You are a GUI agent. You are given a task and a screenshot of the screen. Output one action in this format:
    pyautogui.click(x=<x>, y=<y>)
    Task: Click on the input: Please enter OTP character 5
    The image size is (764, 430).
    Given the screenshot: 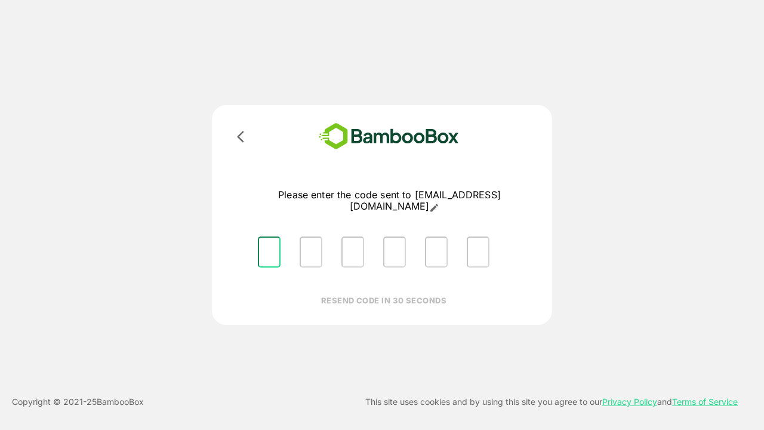 What is the action you would take?
    pyautogui.click(x=436, y=252)
    